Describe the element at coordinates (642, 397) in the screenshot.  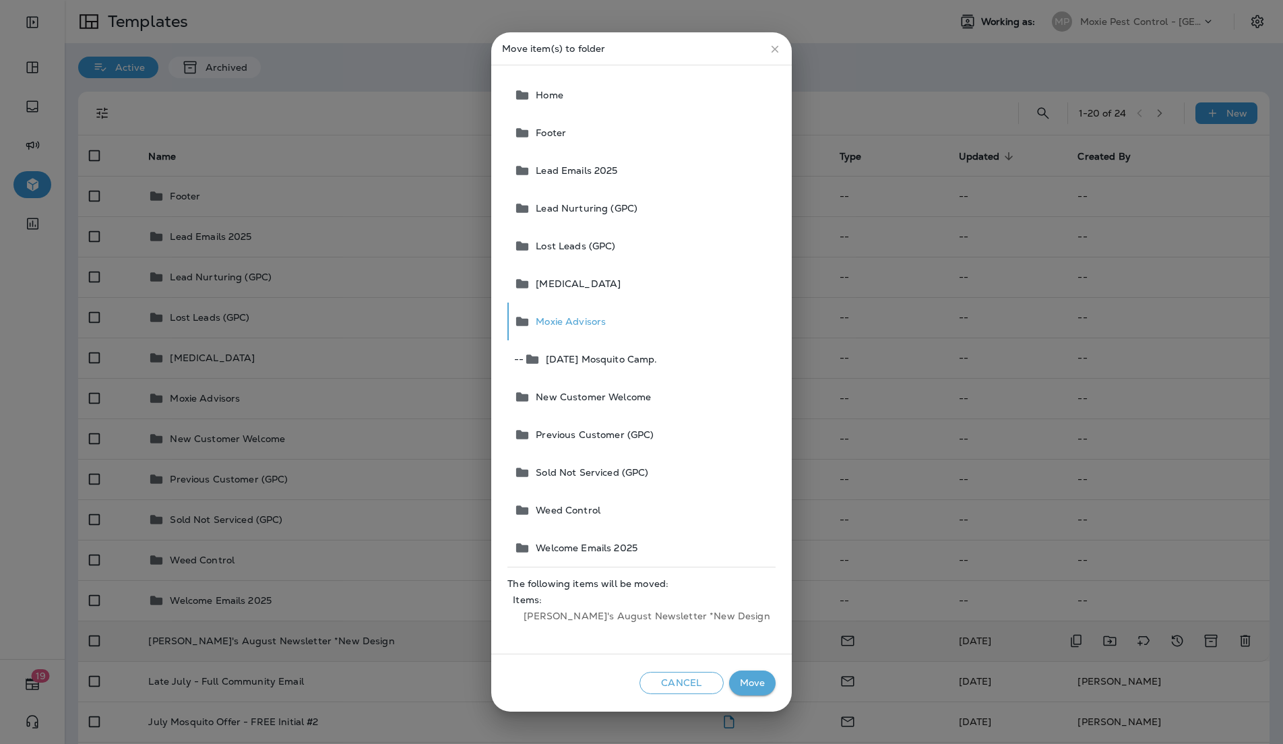
I see `button: New Customer Welcome` at that location.